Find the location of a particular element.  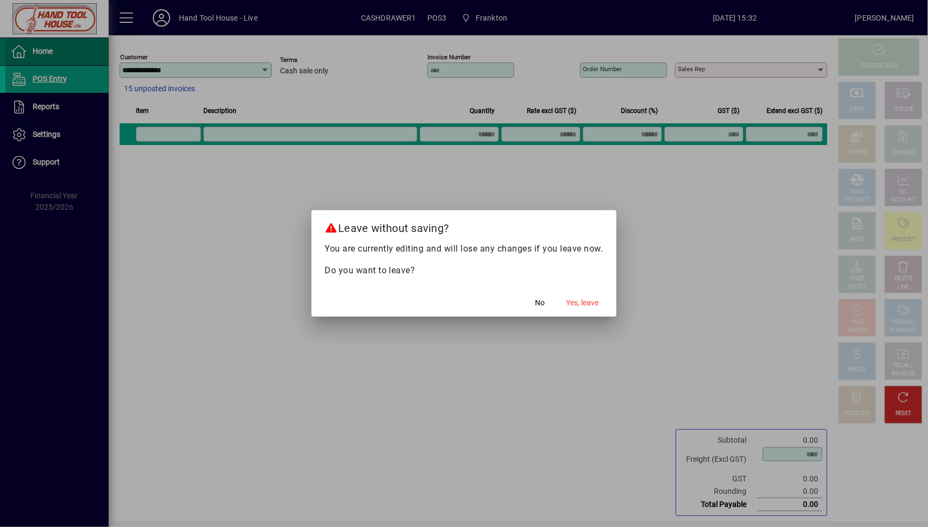

button: Yes, leave is located at coordinates (583, 303).